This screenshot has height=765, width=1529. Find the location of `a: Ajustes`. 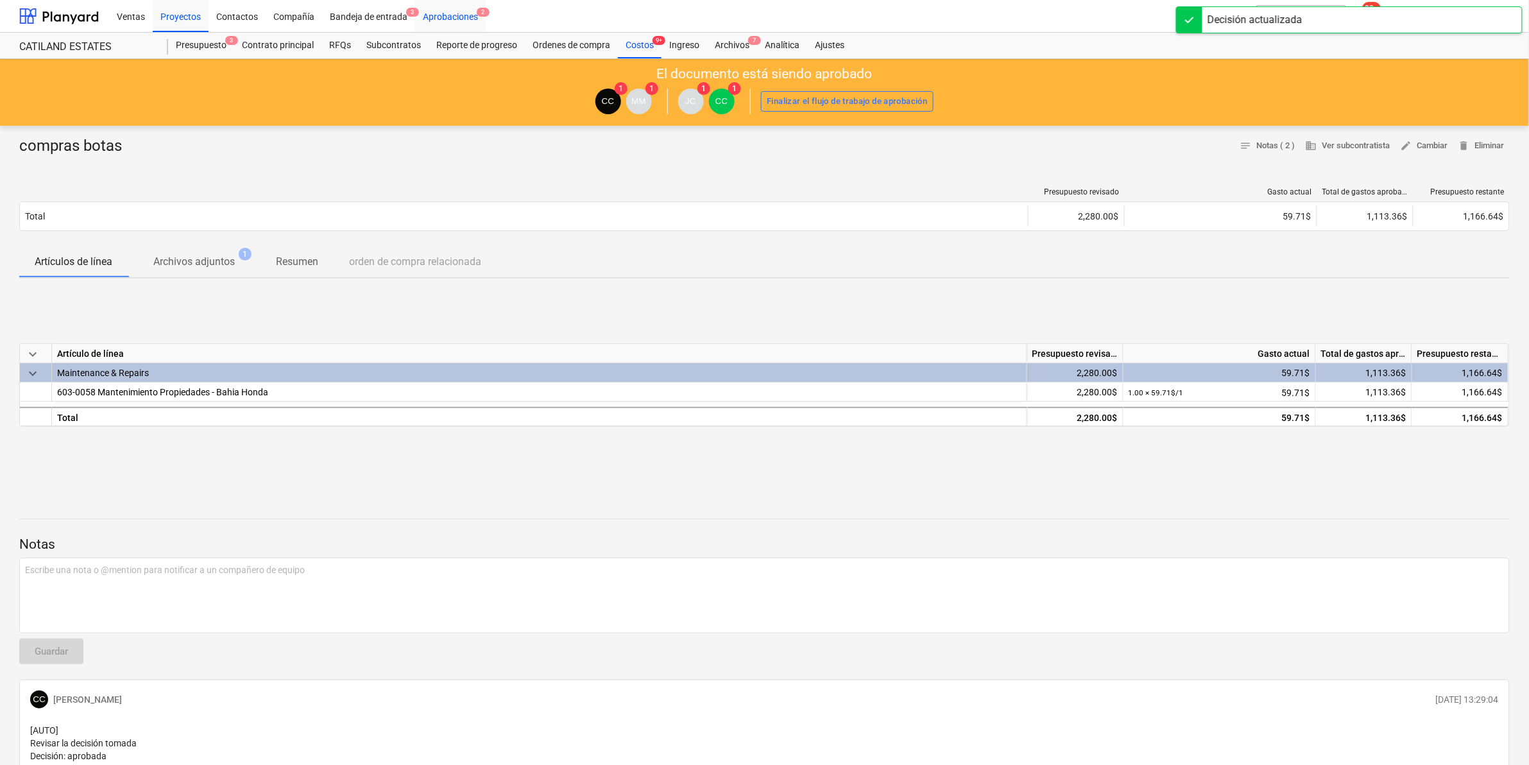

a: Ajustes is located at coordinates (830, 46).